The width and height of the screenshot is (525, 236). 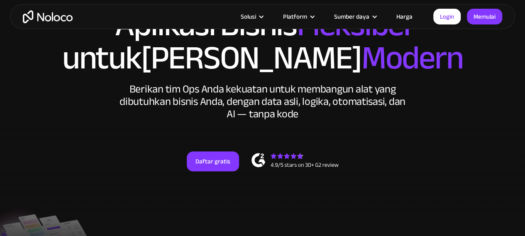 I want to click on div: Sumber daya, so click(x=355, y=17).